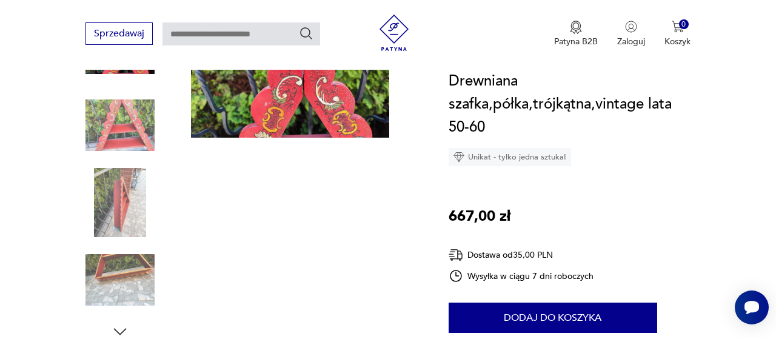 This screenshot has height=339, width=776. I want to click on a: Ikona medaluPatyna B2B, so click(576, 34).